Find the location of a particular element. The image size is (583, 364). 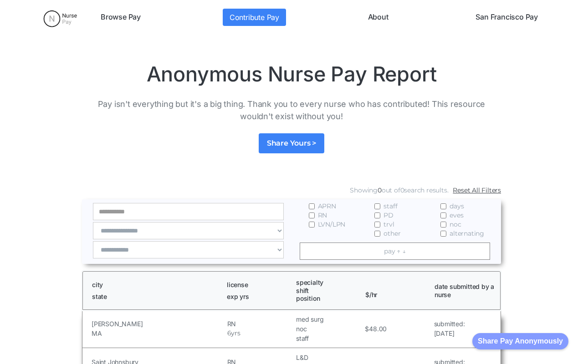

h1: license is located at coordinates (257, 285).